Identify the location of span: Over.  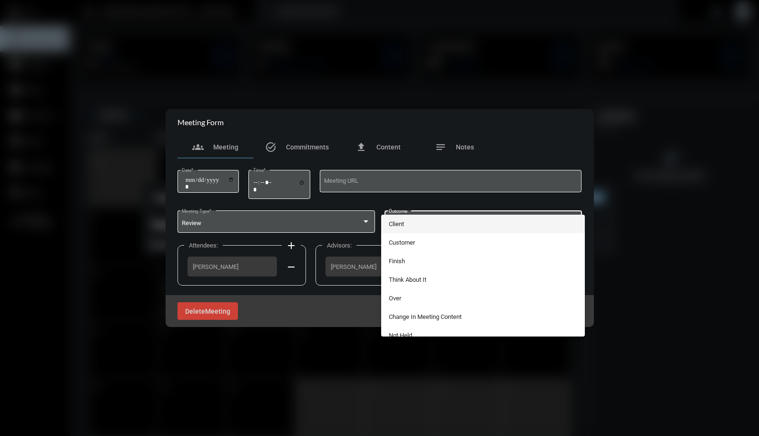
(483, 298).